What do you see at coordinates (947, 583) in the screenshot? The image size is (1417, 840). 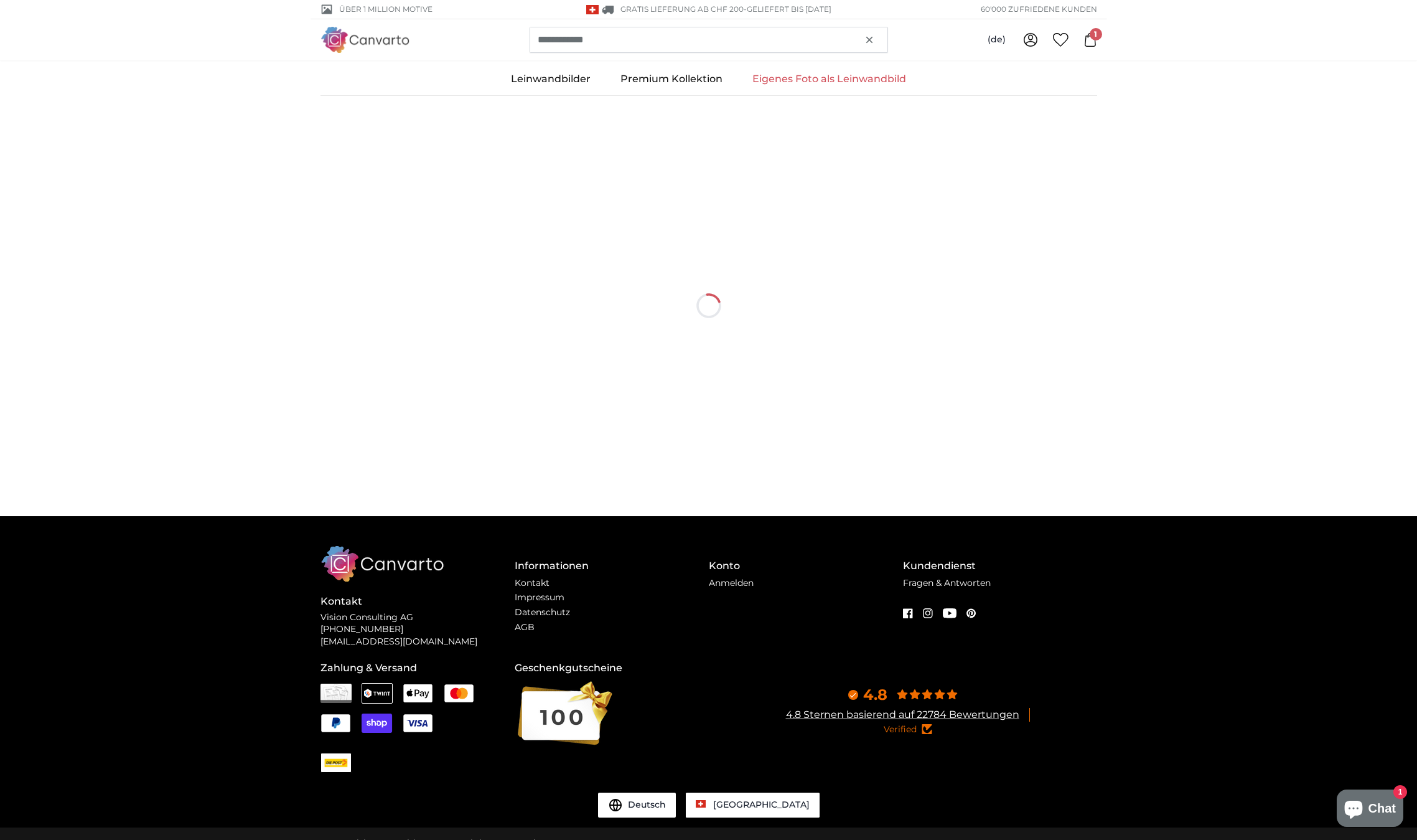 I see `a: Fragen & Antworten` at bounding box center [947, 583].